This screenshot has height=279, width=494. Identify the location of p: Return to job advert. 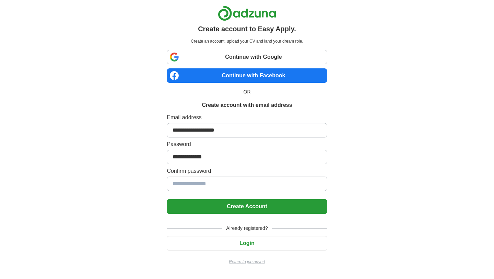
(247, 261).